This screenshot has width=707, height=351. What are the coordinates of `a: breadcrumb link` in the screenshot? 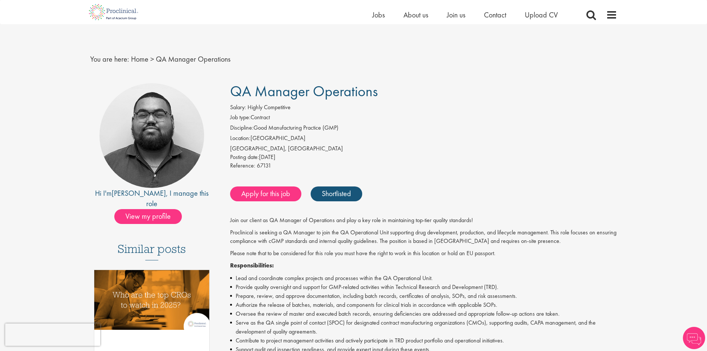 It's located at (139, 59).